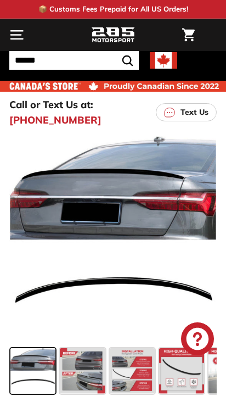 This screenshot has width=226, height=402. I want to click on a: Text Us, so click(186, 112).